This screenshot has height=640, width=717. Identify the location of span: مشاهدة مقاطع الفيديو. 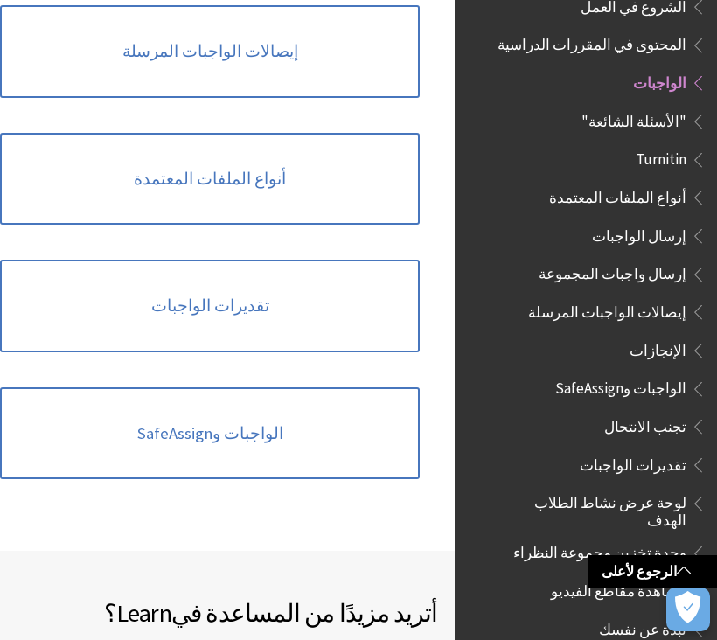
(618, 587).